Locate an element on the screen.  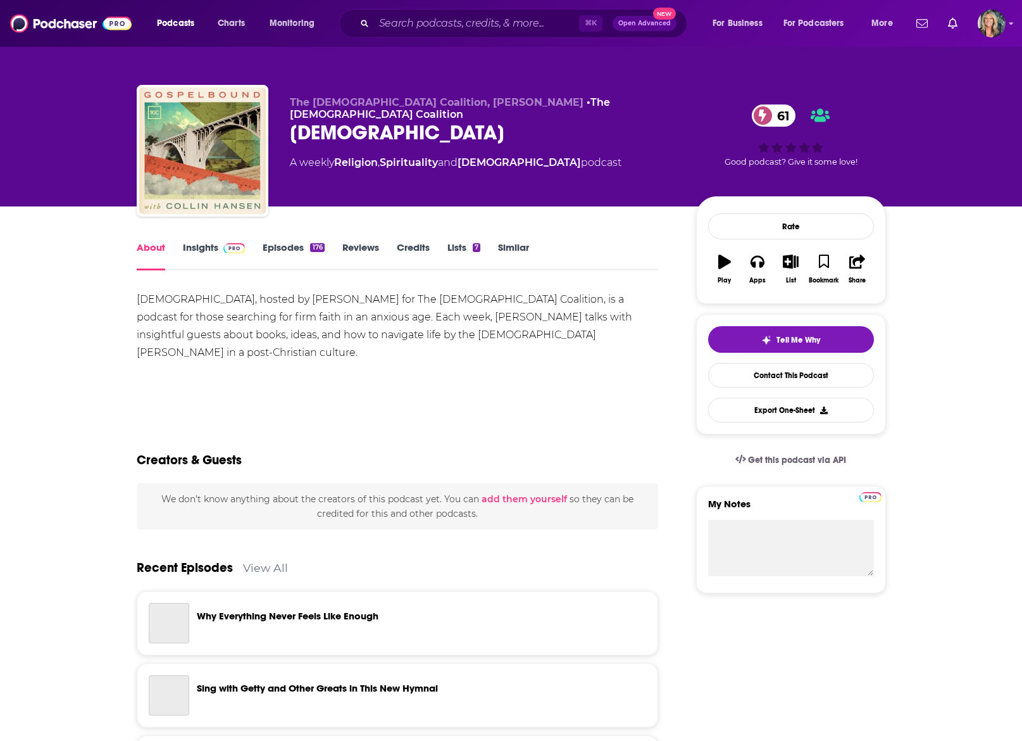
button: Show profile menu is located at coordinates (992, 23).